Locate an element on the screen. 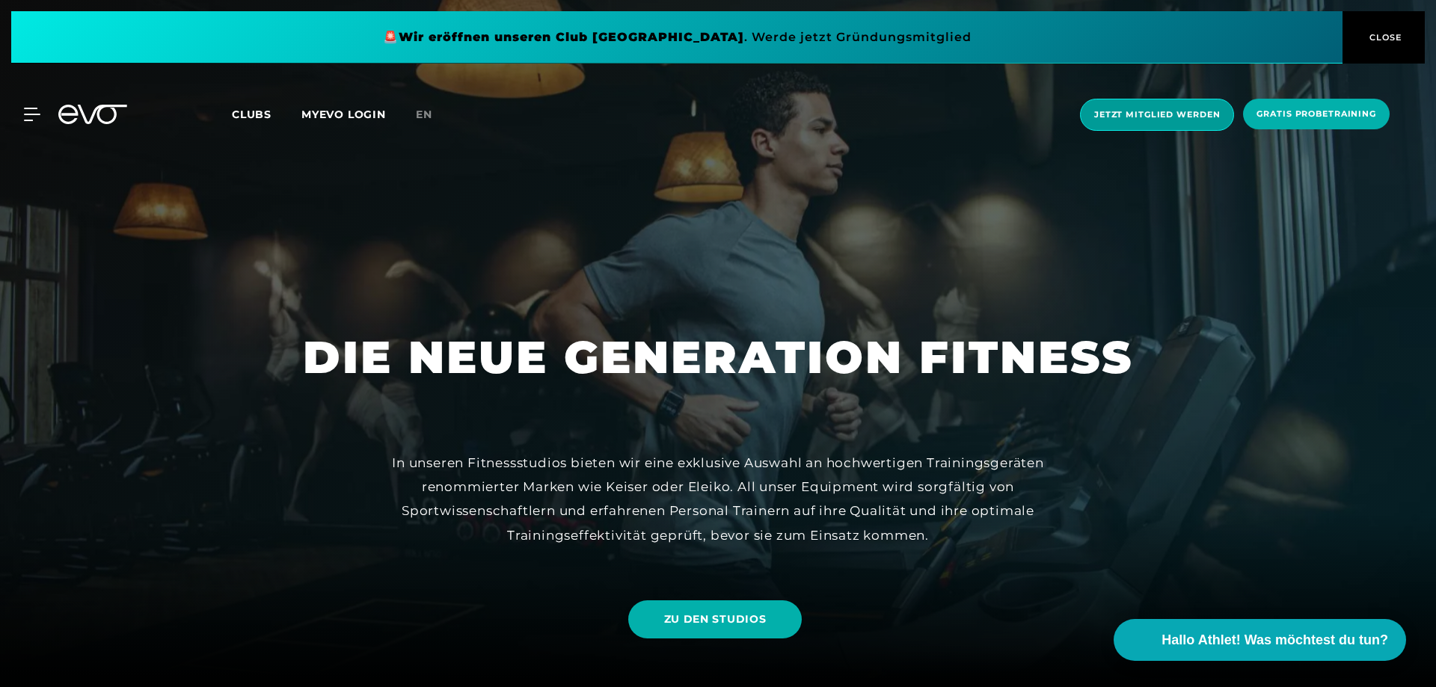 The height and width of the screenshot is (687, 1436). h1: DIE NEUE GENERATION FITNESS is located at coordinates (718, 357).